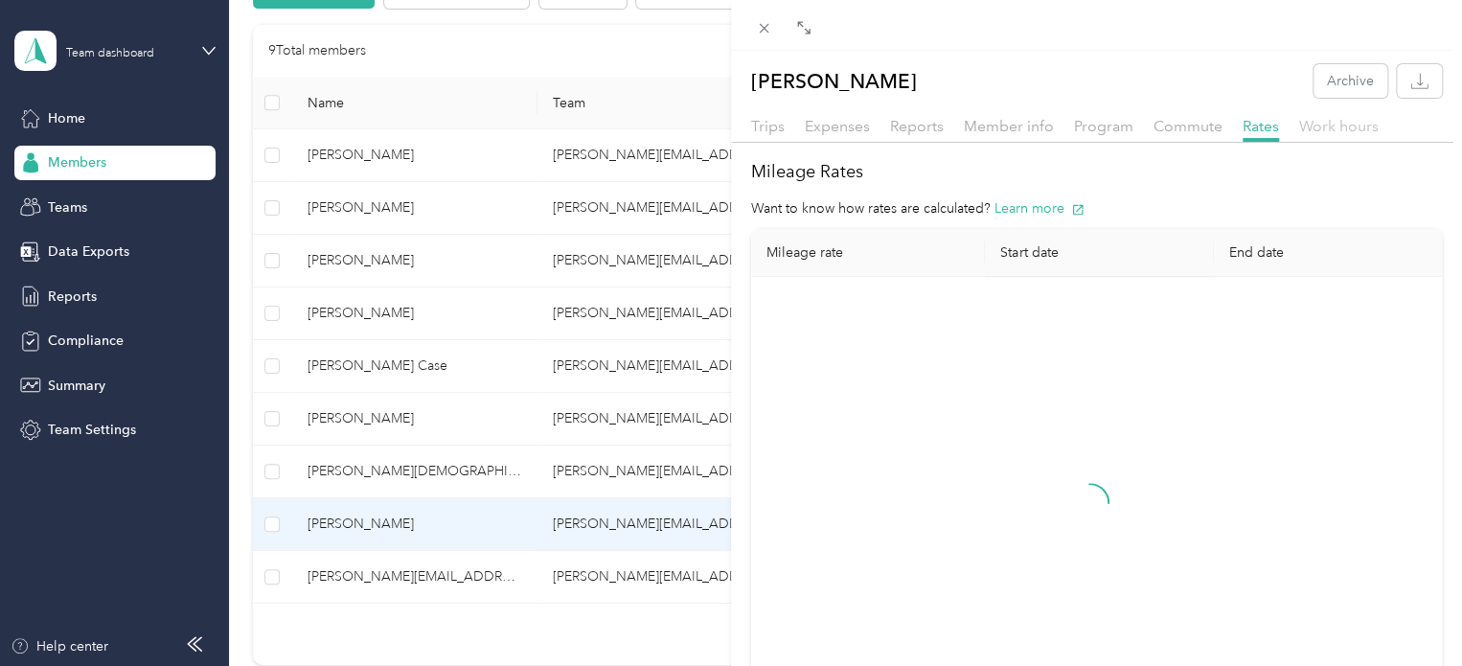 This screenshot has height=666, width=1462. What do you see at coordinates (917, 126) in the screenshot?
I see `span: Reports` at bounding box center [917, 126].